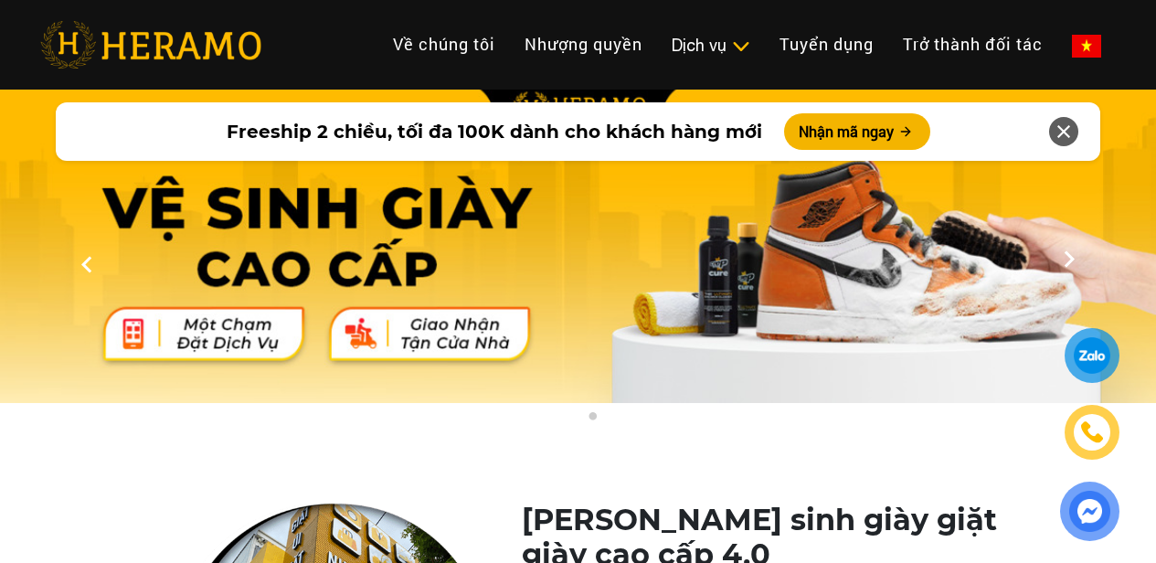 The image size is (1156, 563). I want to click on span: Freeship 2 chiều, tối đa 100K dành cho khách hàng mới, so click(494, 132).